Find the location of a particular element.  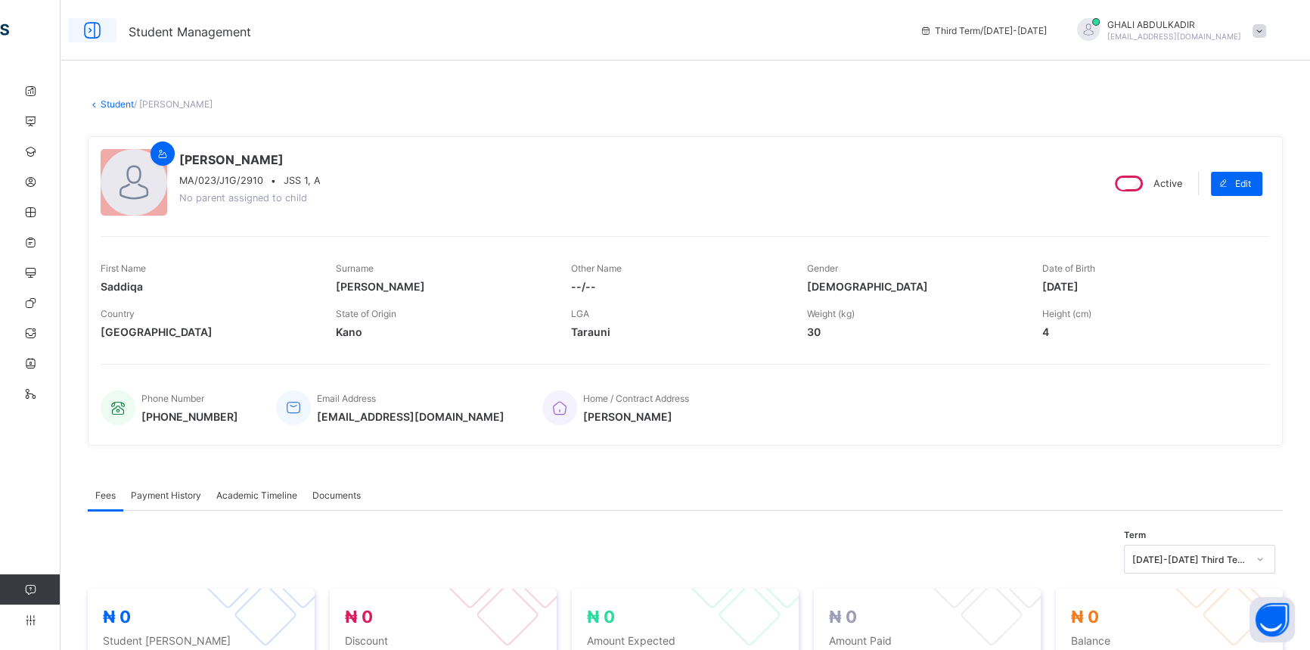

div: GHALI ABDULKADIR is located at coordinates (1168, 30).